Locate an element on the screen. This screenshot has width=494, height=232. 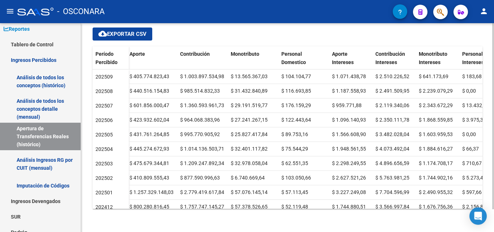
span: 202501 is located at coordinates (104, 192).